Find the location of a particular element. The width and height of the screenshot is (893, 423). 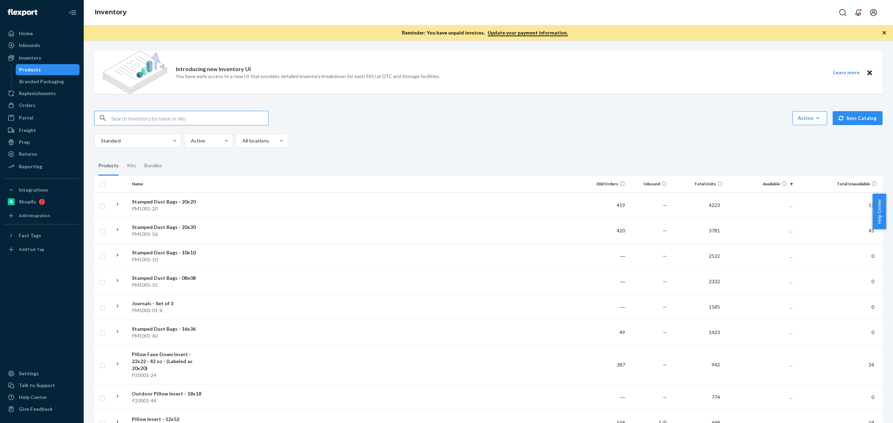

th: Total Unavailable is located at coordinates (839, 184).